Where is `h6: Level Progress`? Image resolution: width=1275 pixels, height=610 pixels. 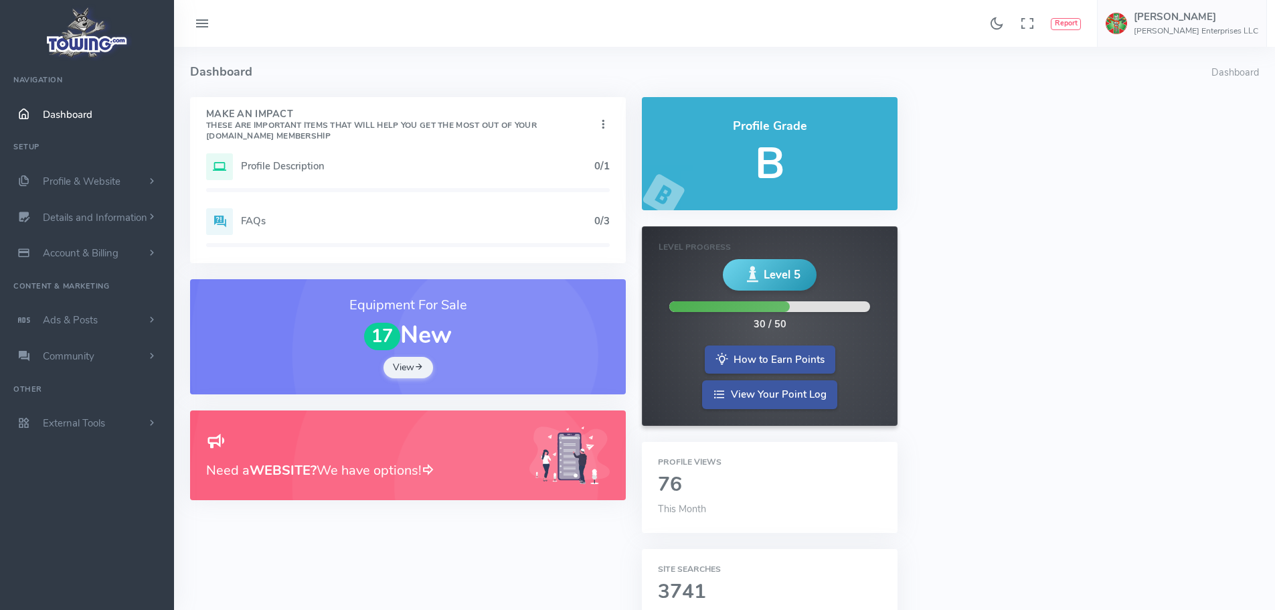
h6: Level Progress is located at coordinates (769, 247).